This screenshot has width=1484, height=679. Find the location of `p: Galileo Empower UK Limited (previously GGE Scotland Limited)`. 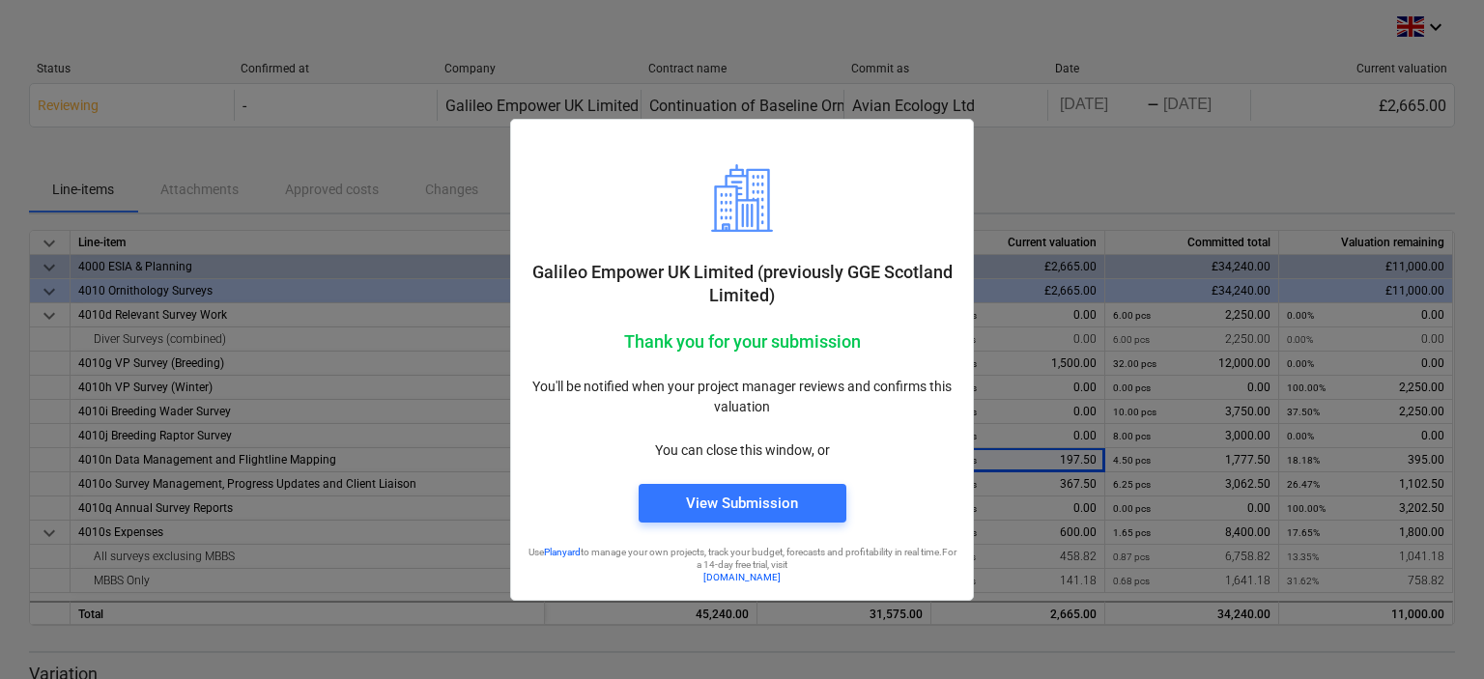

p: Galileo Empower UK Limited (previously GGE Scotland Limited) is located at coordinates (742, 284).